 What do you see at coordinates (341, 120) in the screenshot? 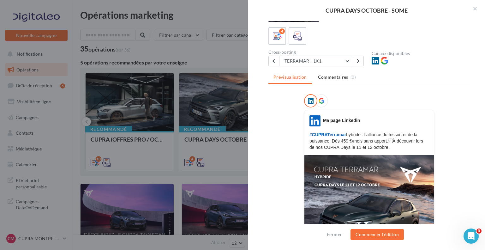
I see `div: Ma page Linkedin` at bounding box center [341, 120].